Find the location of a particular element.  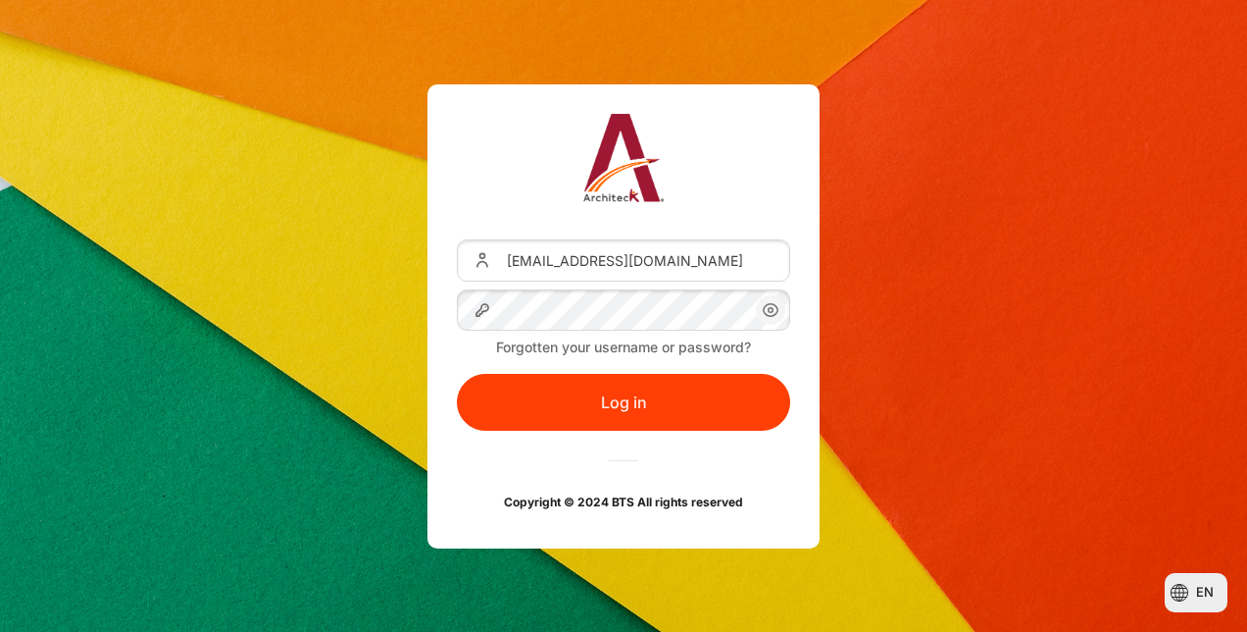

span: en is located at coordinates (1205, 592).